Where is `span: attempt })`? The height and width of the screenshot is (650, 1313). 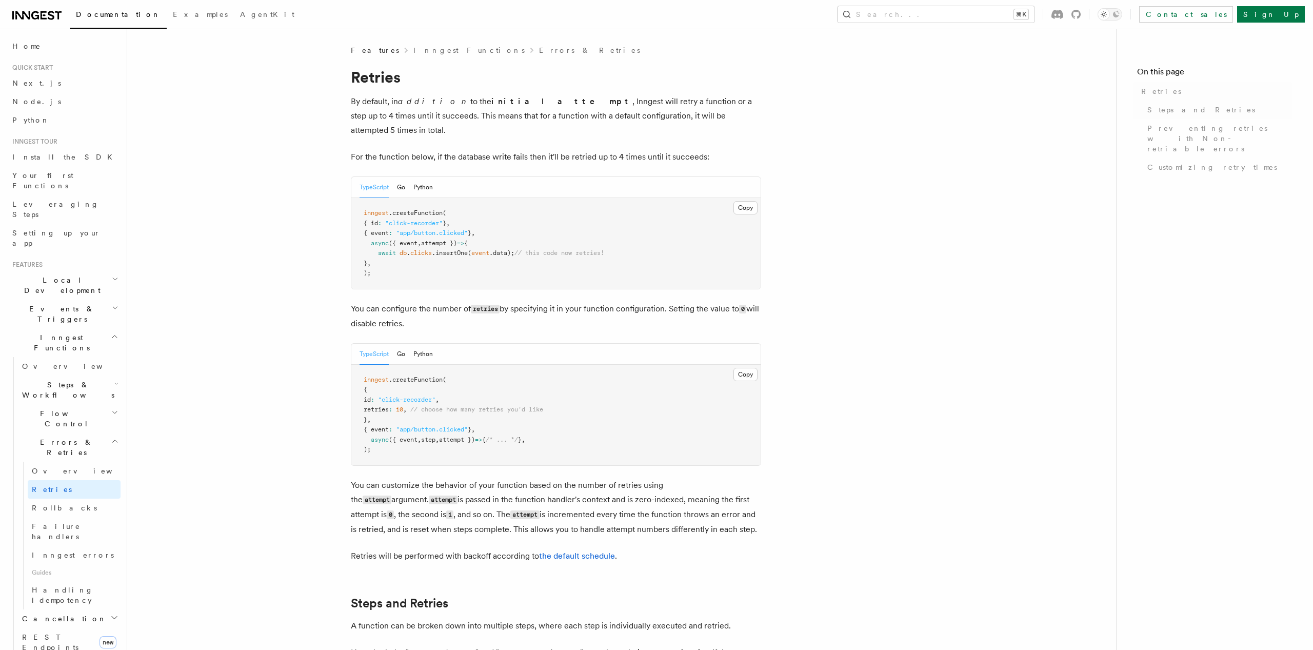
span: attempt }) is located at coordinates (439, 243).